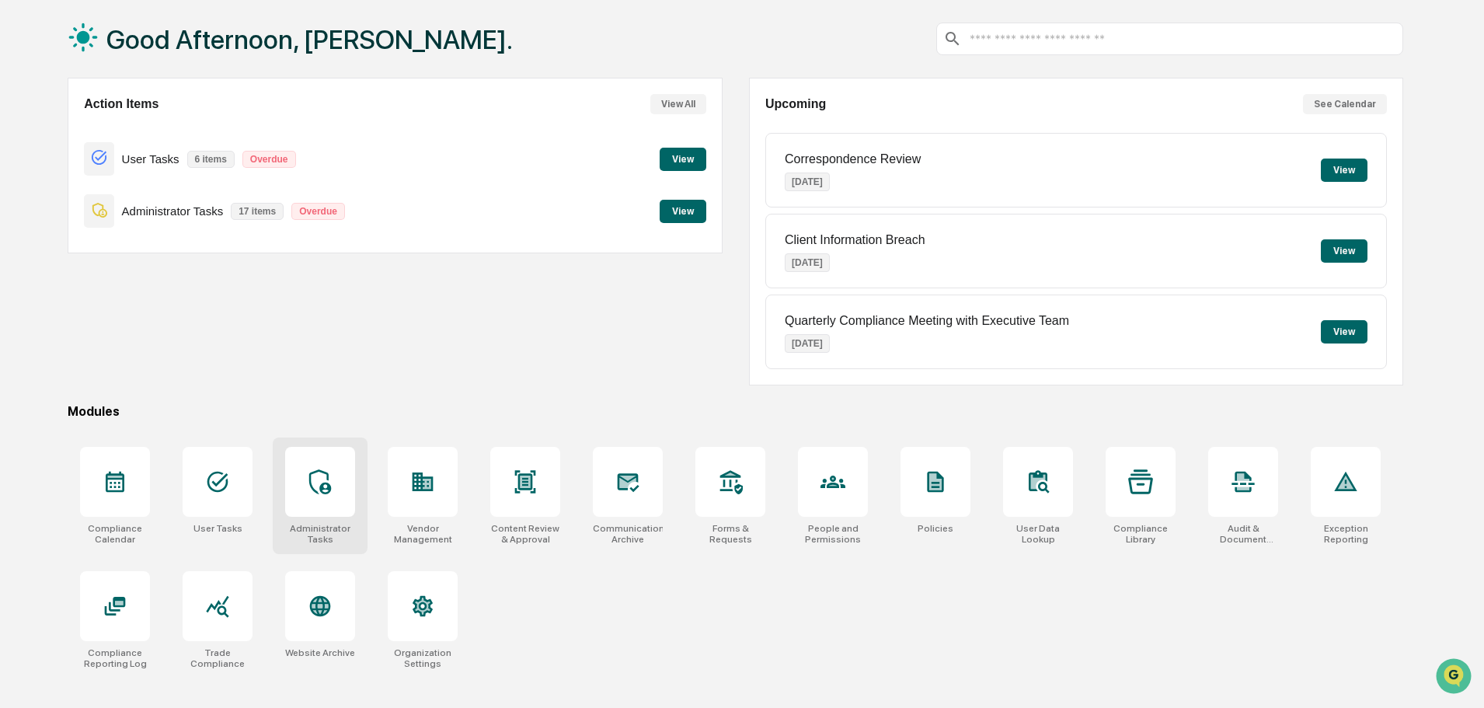 The image size is (1484, 708). What do you see at coordinates (1038, 534) in the screenshot?
I see `div: User Data Lookup` at bounding box center [1038, 534].